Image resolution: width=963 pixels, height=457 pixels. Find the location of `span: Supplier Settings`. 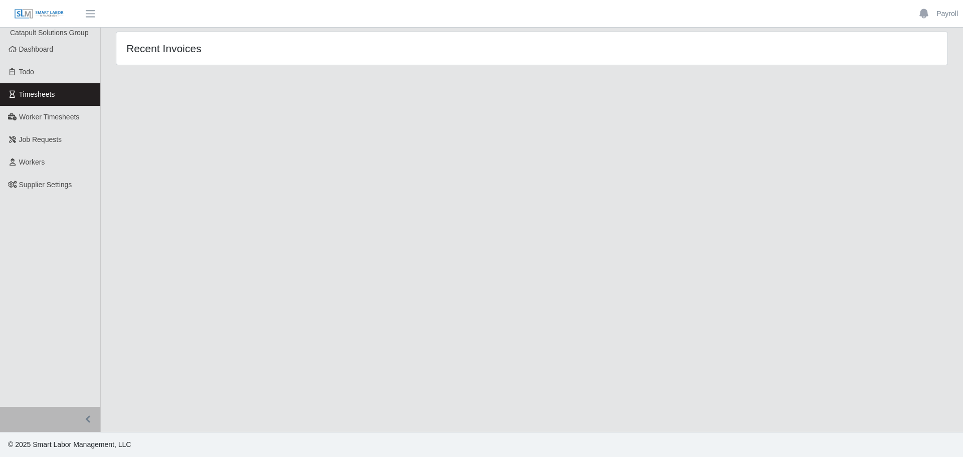

span: Supplier Settings is located at coordinates (46, 185).